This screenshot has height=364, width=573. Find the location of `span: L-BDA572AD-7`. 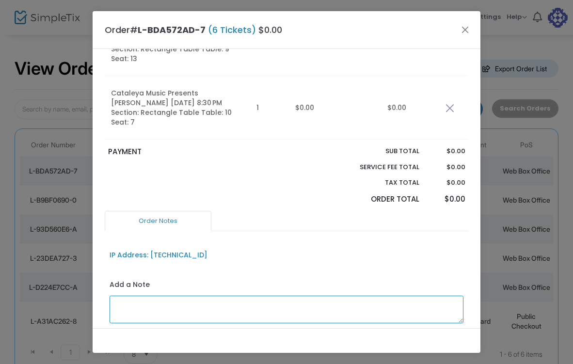

span: L-BDA572AD-7 is located at coordinates (172, 30).